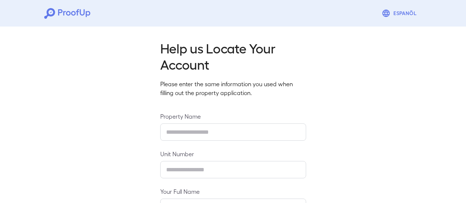 The width and height of the screenshot is (466, 203). Describe the element at coordinates (233, 116) in the screenshot. I see `label: Property Name` at that location.